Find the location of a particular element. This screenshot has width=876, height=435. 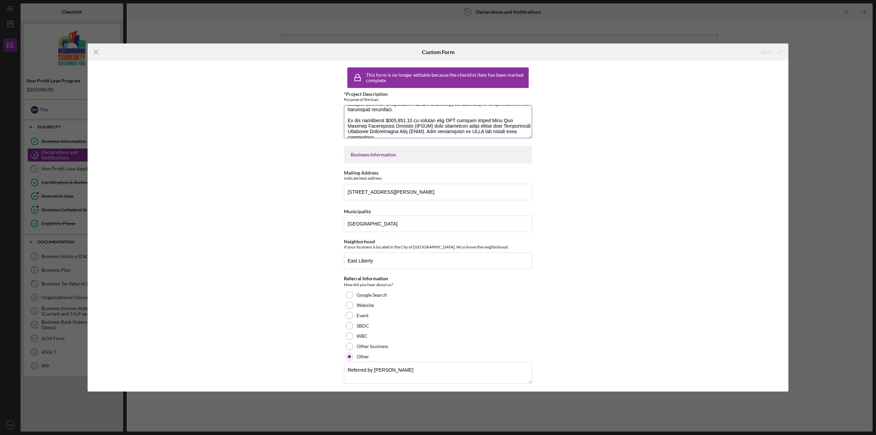

textarea: Loremi do sitametco adi elits doe tempori ut lab etdolor 8030 MAGN-aliqua enimadm veniamquis no E... is located at coordinates (438, 121).